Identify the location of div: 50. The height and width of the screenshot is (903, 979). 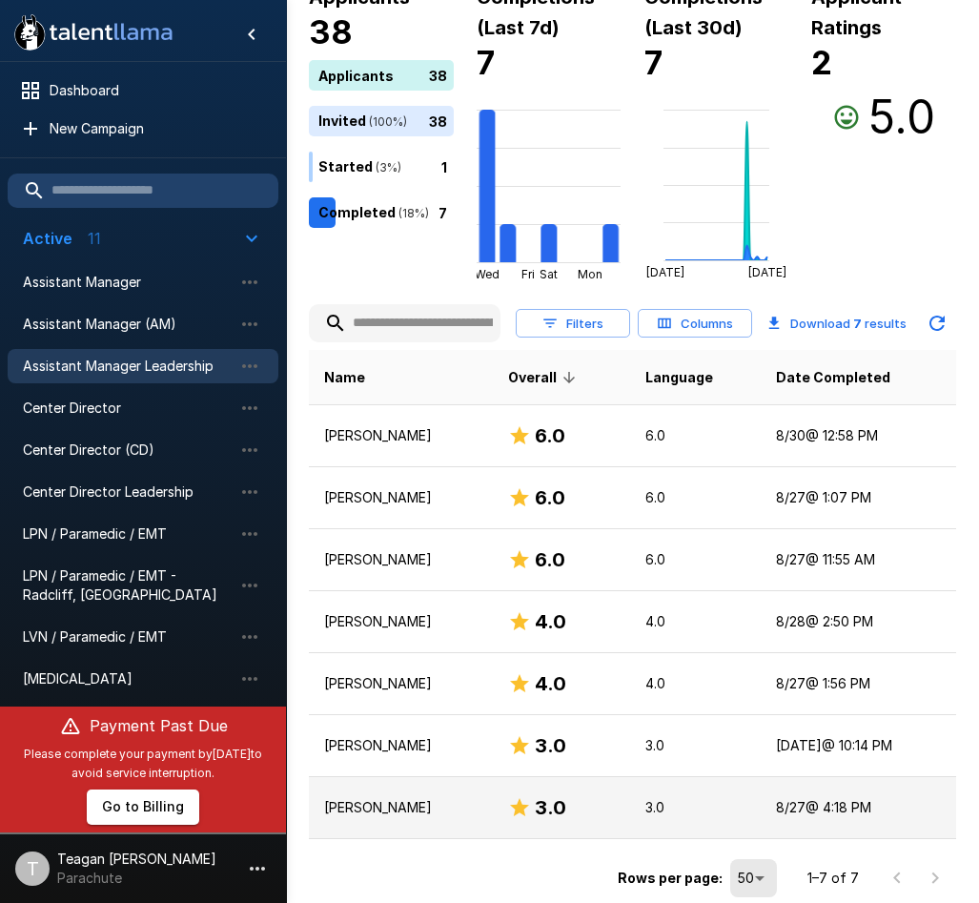
(753, 878).